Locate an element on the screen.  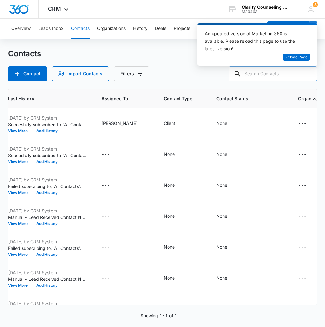
span: Last History is located at coordinates (43, 98).